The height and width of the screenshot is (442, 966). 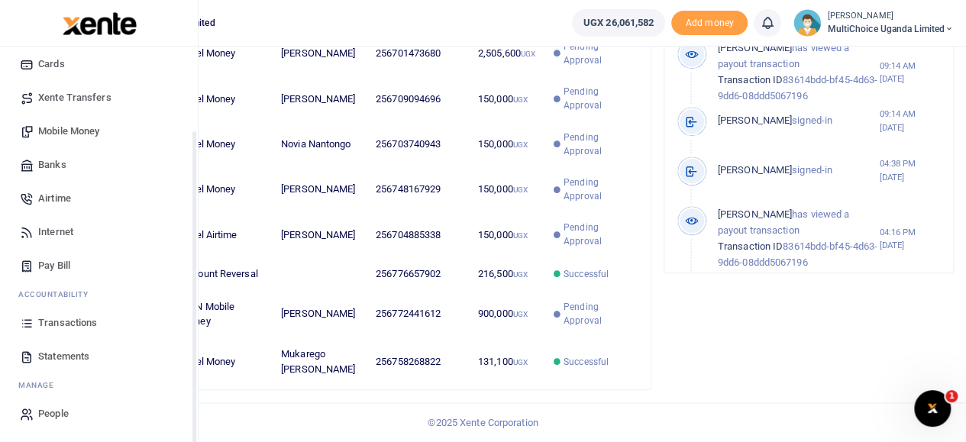 I want to click on span: 1, so click(x=952, y=396).